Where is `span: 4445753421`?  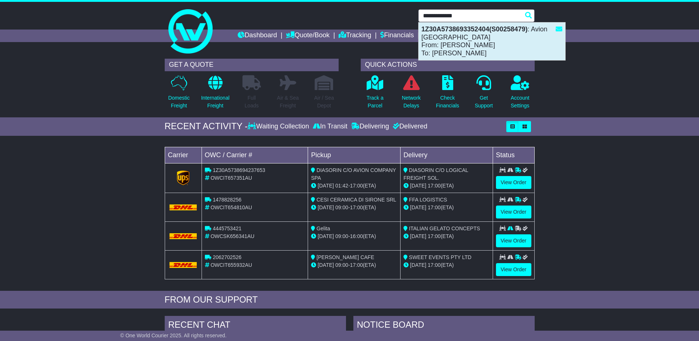 span: 4445753421 is located at coordinates (227, 228).